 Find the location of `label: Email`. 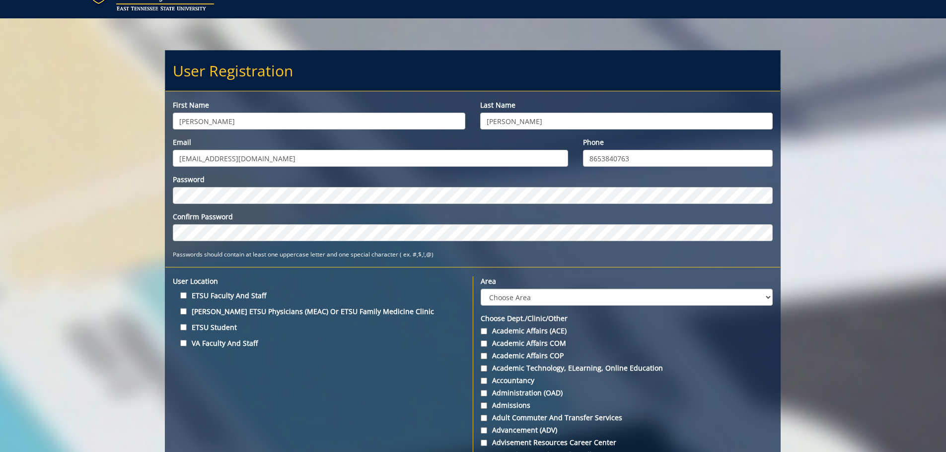

label: Email is located at coordinates (370, 142).